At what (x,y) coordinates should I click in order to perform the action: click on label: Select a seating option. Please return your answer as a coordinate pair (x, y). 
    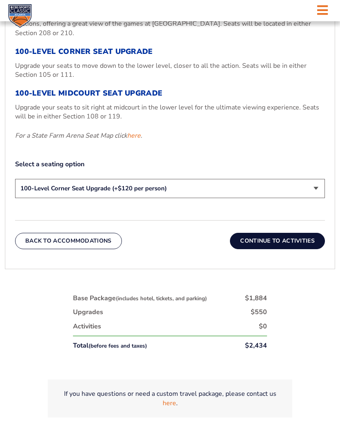
    Looking at the image, I should click on (170, 164).